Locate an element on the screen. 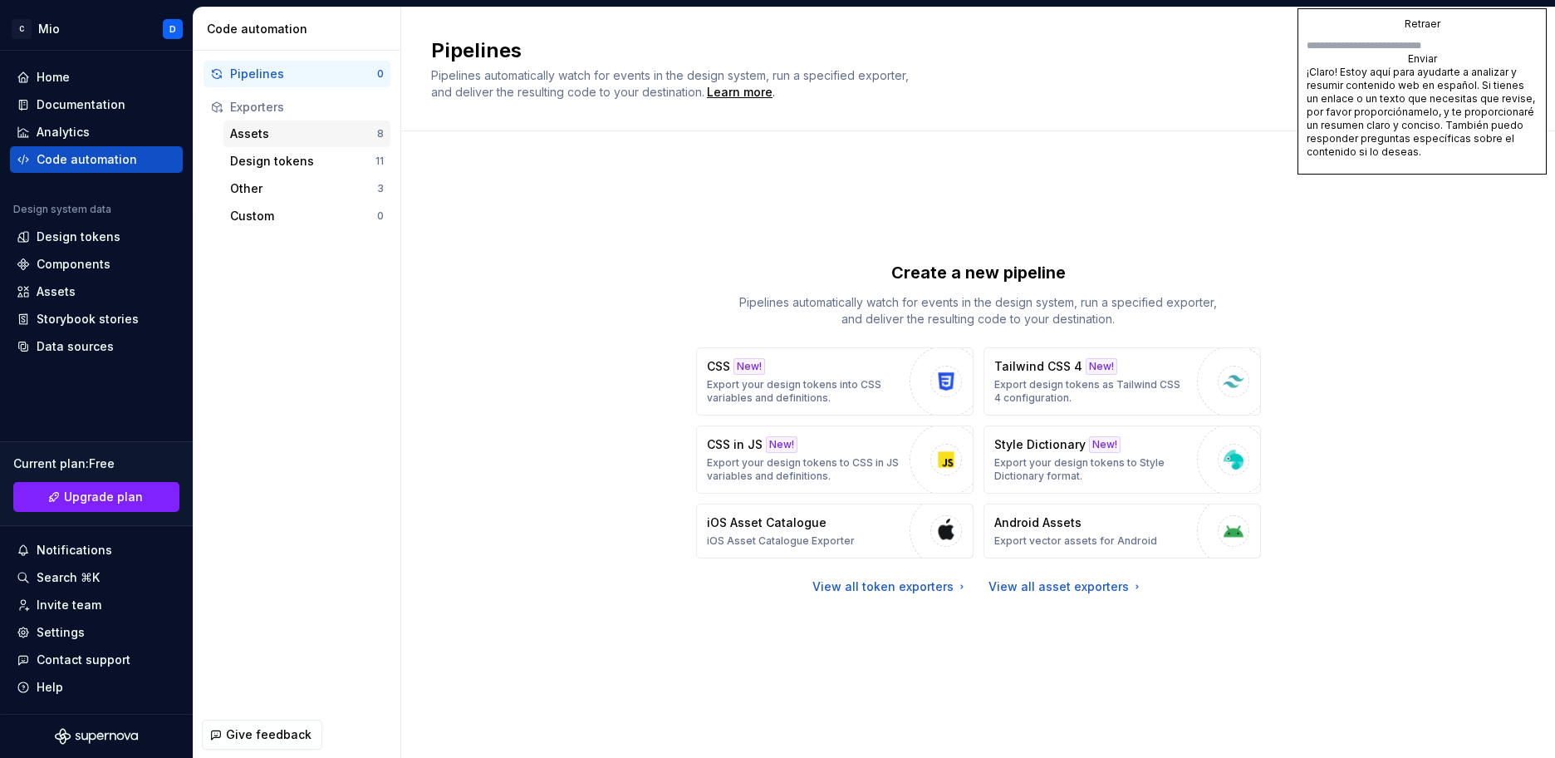 This screenshot has height=758, width=1555. a: Invite team is located at coordinates (96, 605).